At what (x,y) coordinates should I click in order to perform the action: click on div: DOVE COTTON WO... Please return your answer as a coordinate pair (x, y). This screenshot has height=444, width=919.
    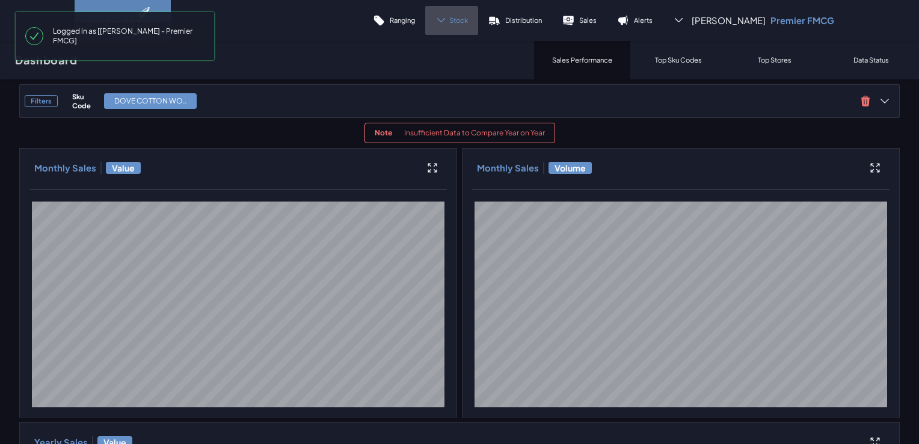
    Looking at the image, I should click on (150, 101).